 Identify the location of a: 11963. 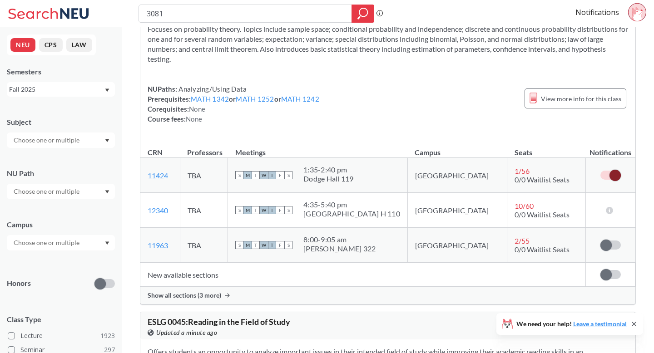
(157, 245).